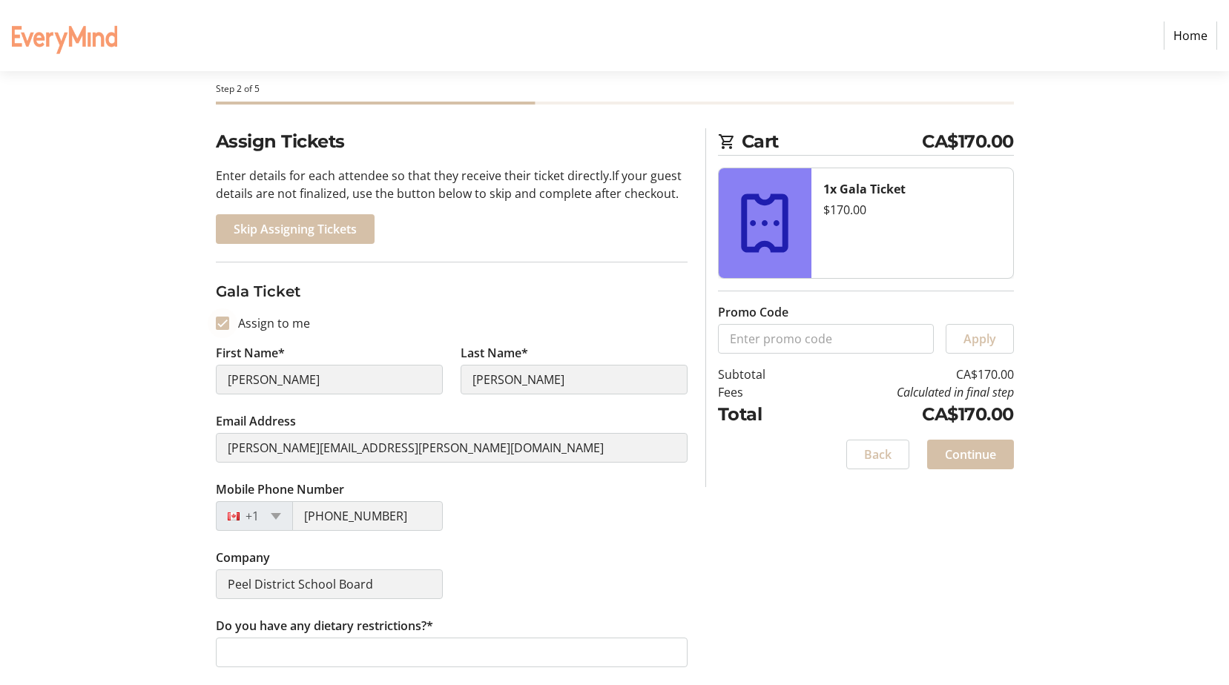  Describe the element at coordinates (269, 323) in the screenshot. I see `label: Assign to me` at that location.